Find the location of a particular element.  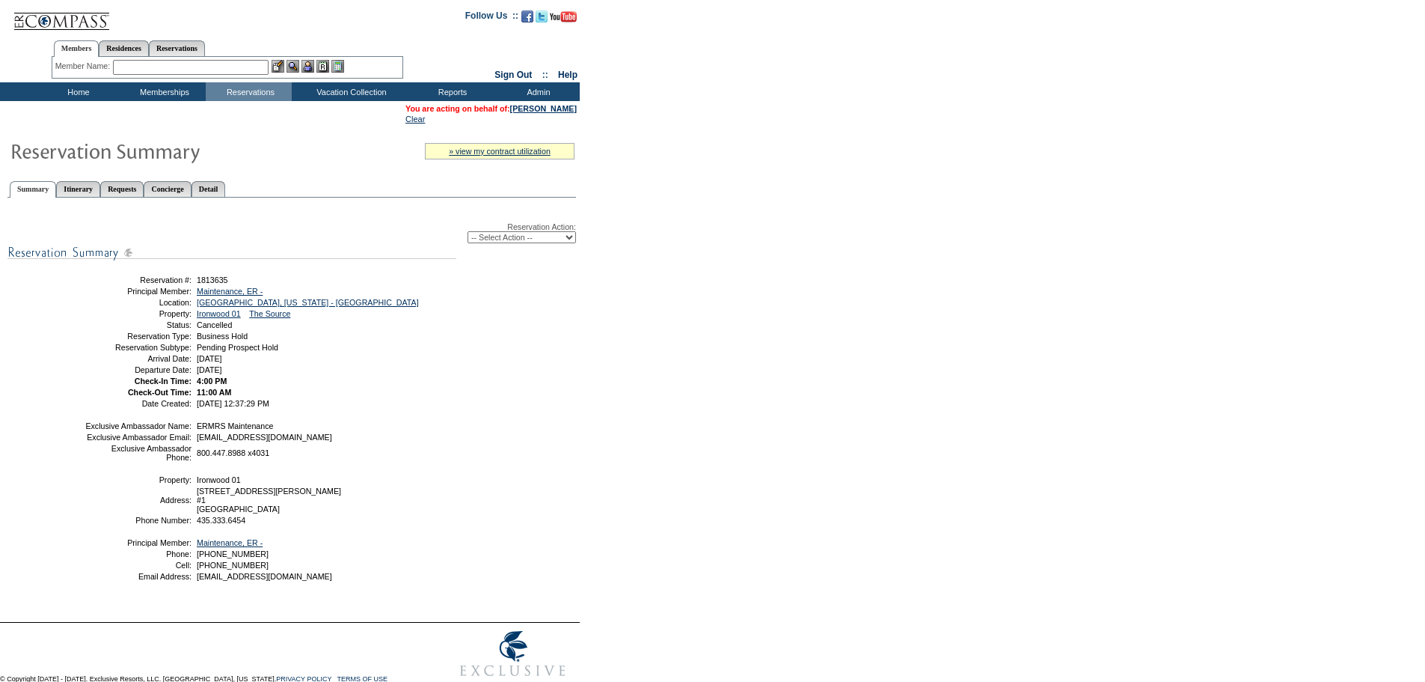

span: 4:00 PM is located at coordinates (212, 381).